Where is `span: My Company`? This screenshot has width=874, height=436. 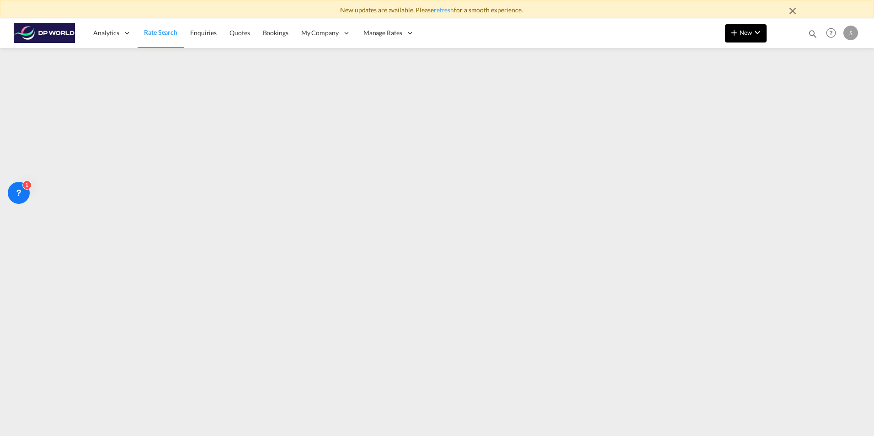
span: My Company is located at coordinates (320, 33).